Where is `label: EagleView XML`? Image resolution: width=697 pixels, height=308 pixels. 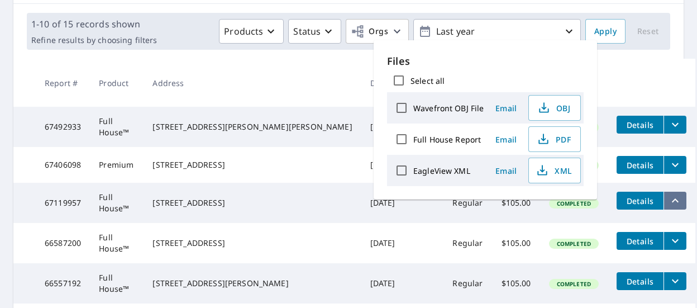
label: EagleView XML is located at coordinates (442, 170).